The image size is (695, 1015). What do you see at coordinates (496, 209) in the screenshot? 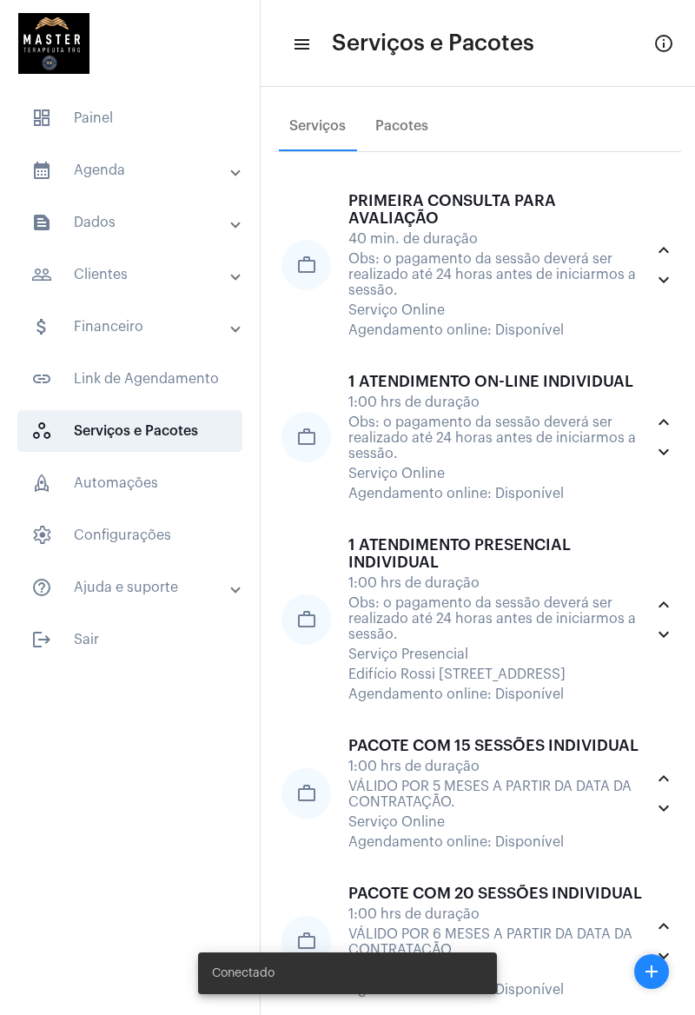
I see `div: PRIMEIRA CONSULTA PARA AVALIAÇÃO` at bounding box center [496, 209].